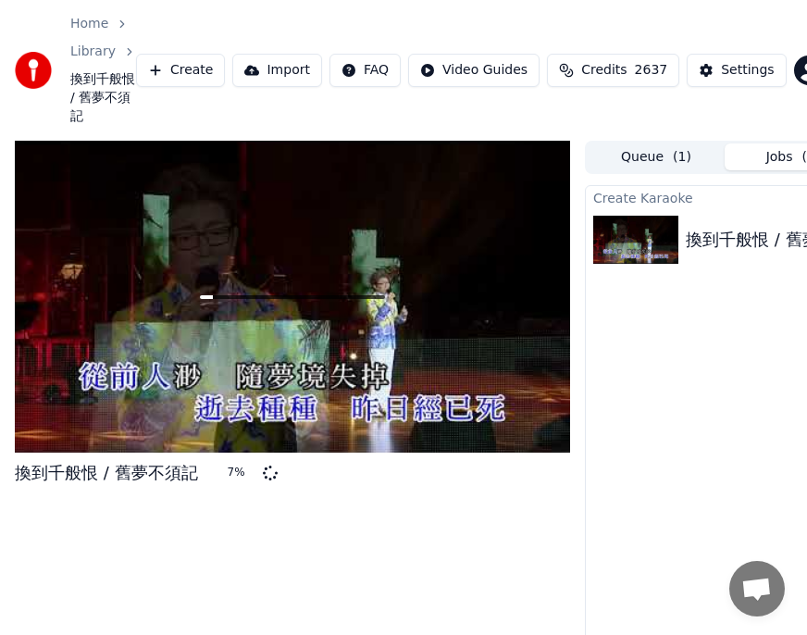 This screenshot has height=635, width=807. Describe the element at coordinates (656, 156) in the screenshot. I see `button: Queue` at that location.